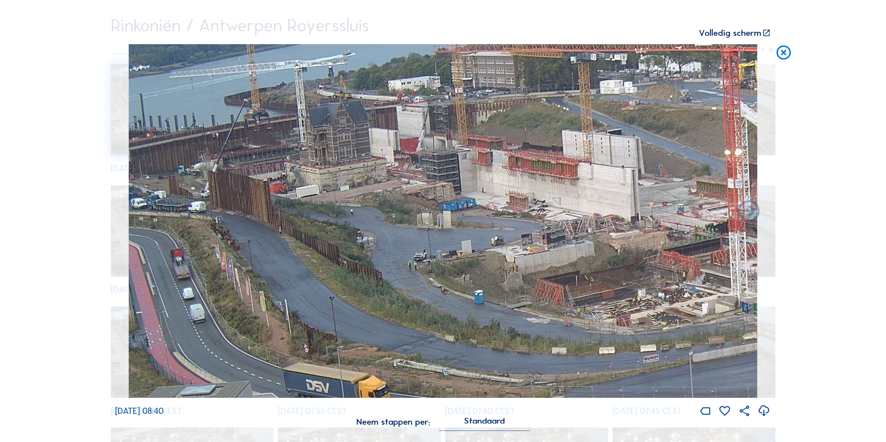  What do you see at coordinates (730, 33) in the screenshot?
I see `div: Volledig scherm` at bounding box center [730, 33].